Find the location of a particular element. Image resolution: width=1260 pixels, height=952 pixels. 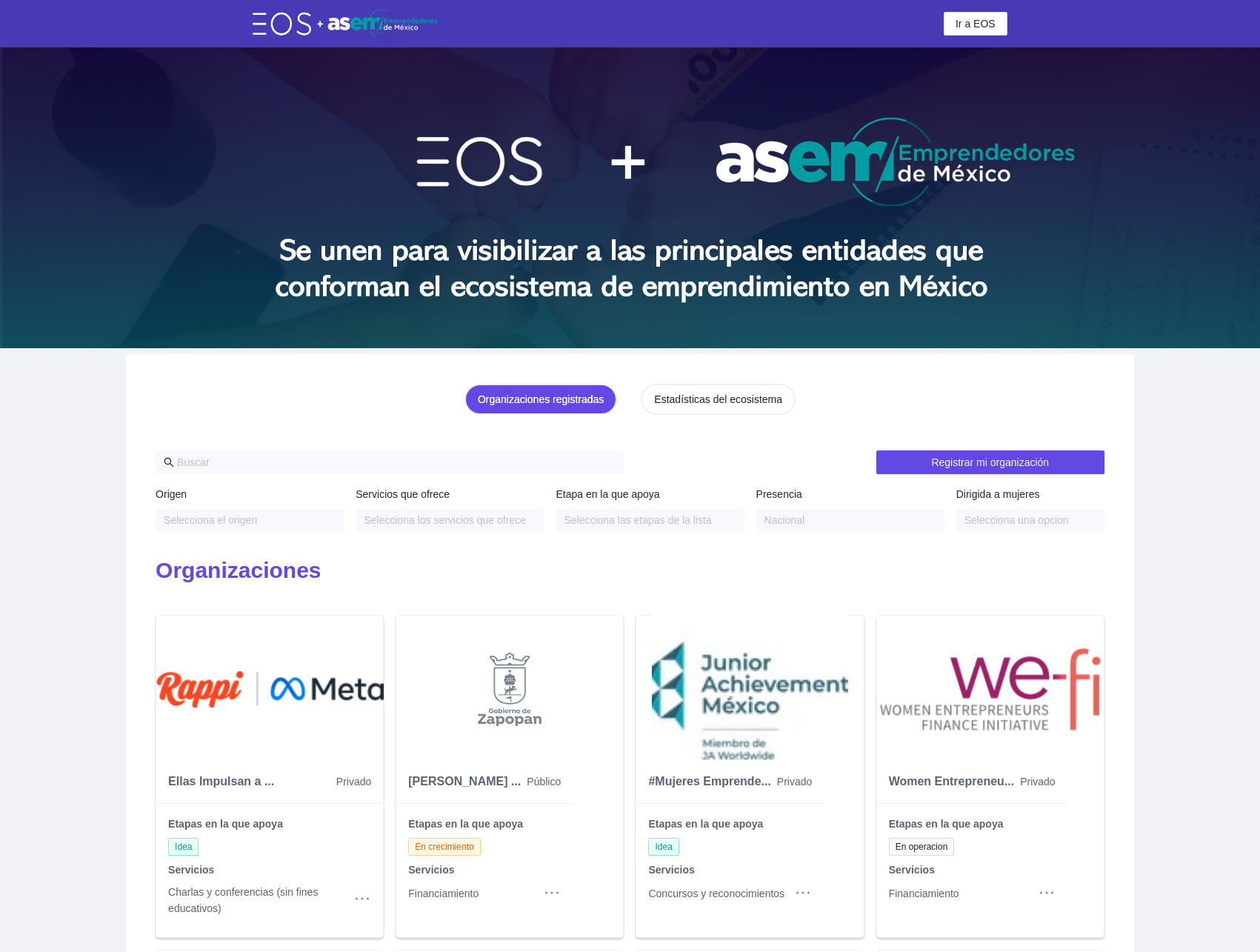

span: En operacion is located at coordinates (921, 847).